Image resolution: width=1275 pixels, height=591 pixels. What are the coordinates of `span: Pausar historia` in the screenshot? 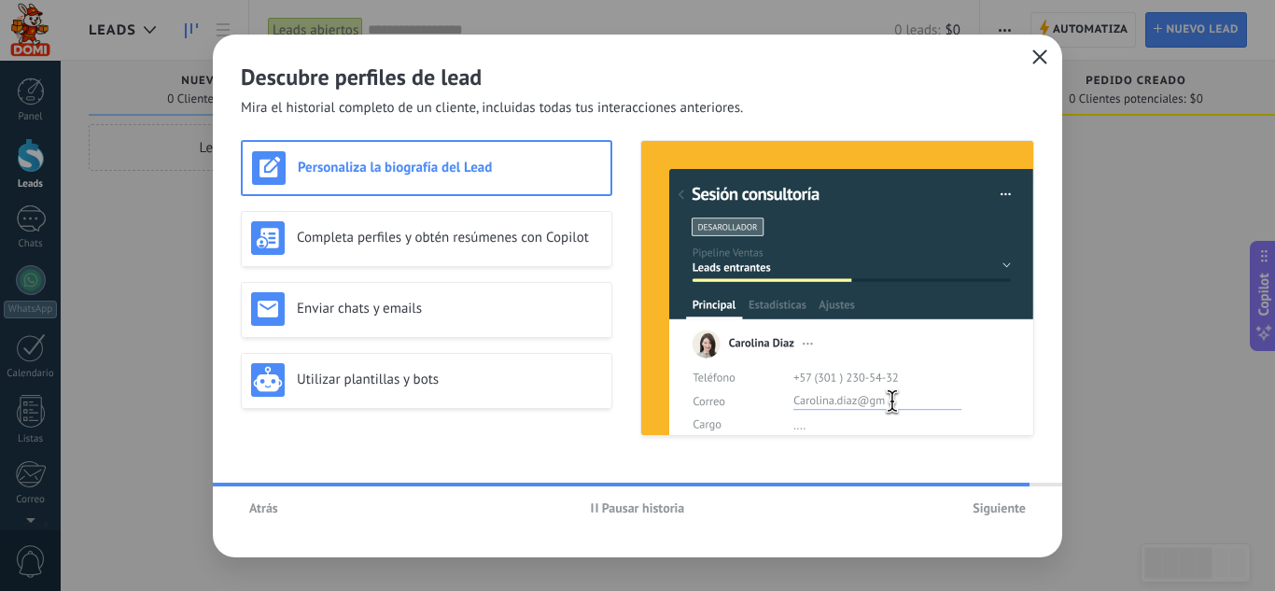 It's located at (643, 508).